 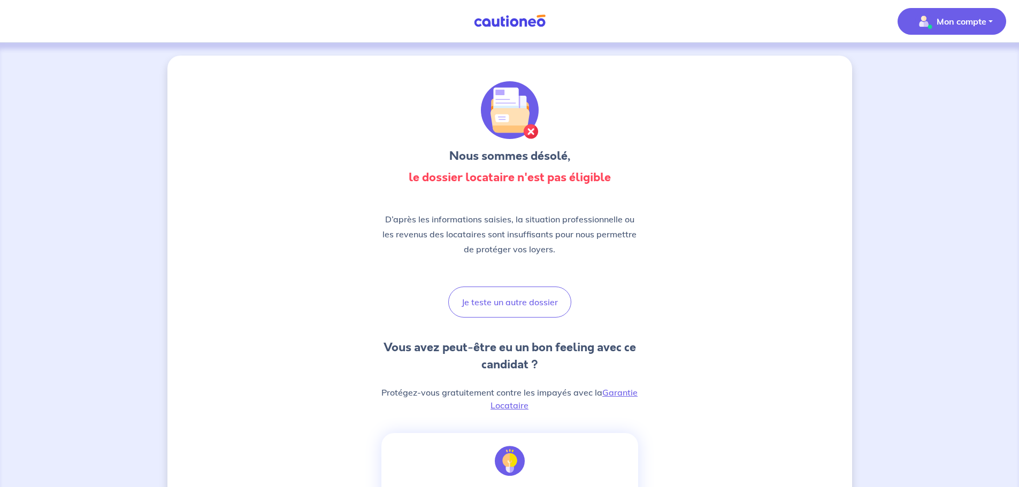 I want to click on button: Je teste un autre dossier, so click(x=510, y=302).